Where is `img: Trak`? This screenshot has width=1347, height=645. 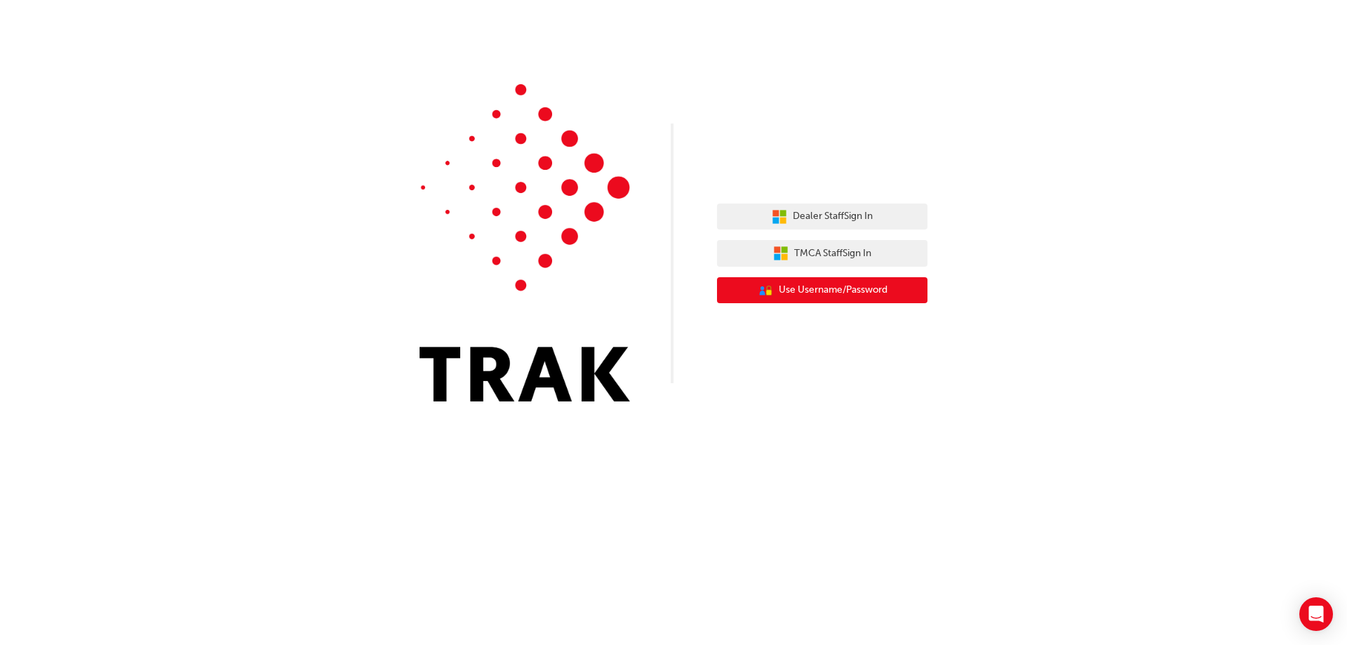 img: Trak is located at coordinates (525, 243).